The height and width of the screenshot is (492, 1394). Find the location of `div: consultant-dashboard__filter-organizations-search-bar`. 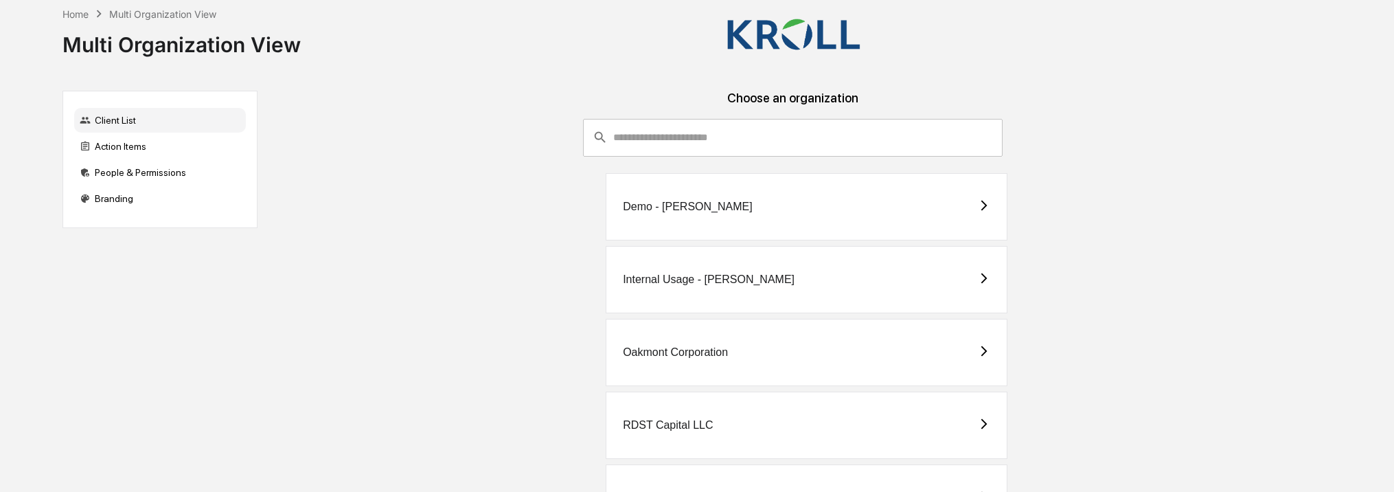

div: consultant-dashboard__filter-organizations-search-bar is located at coordinates (792, 137).